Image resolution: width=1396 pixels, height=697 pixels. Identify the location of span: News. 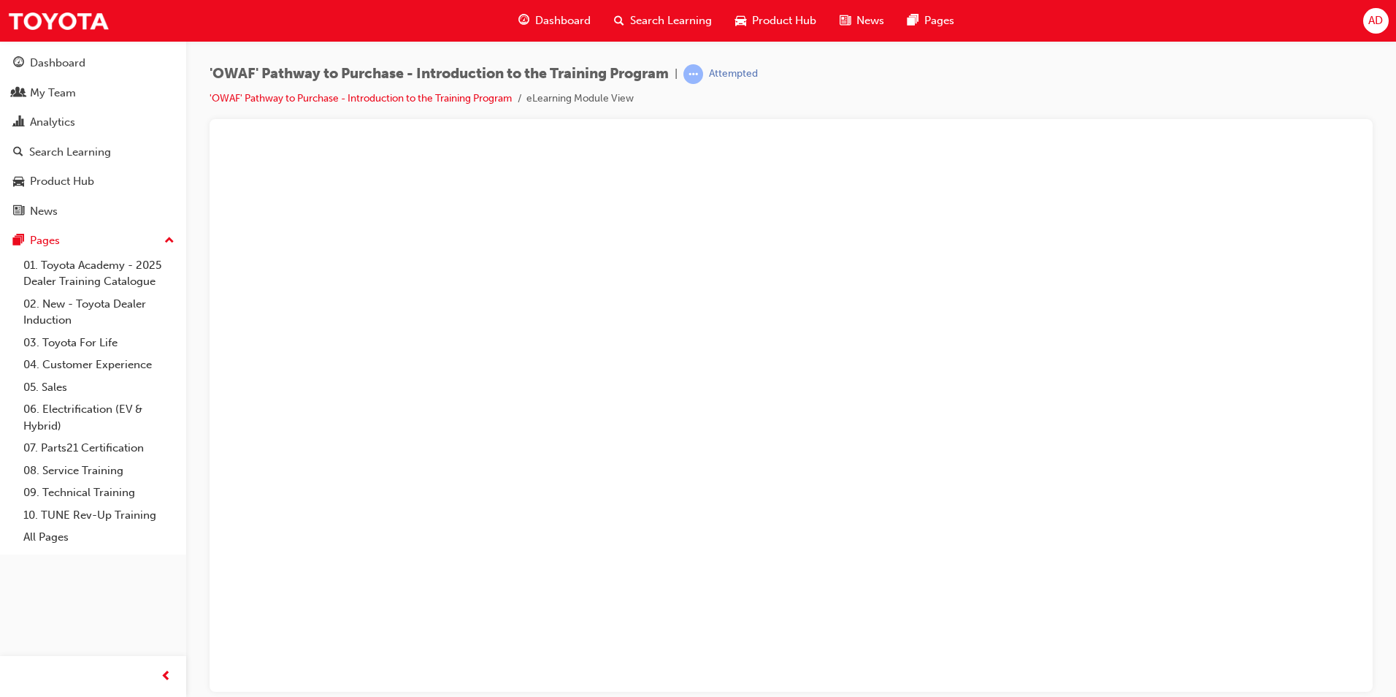
(870, 20).